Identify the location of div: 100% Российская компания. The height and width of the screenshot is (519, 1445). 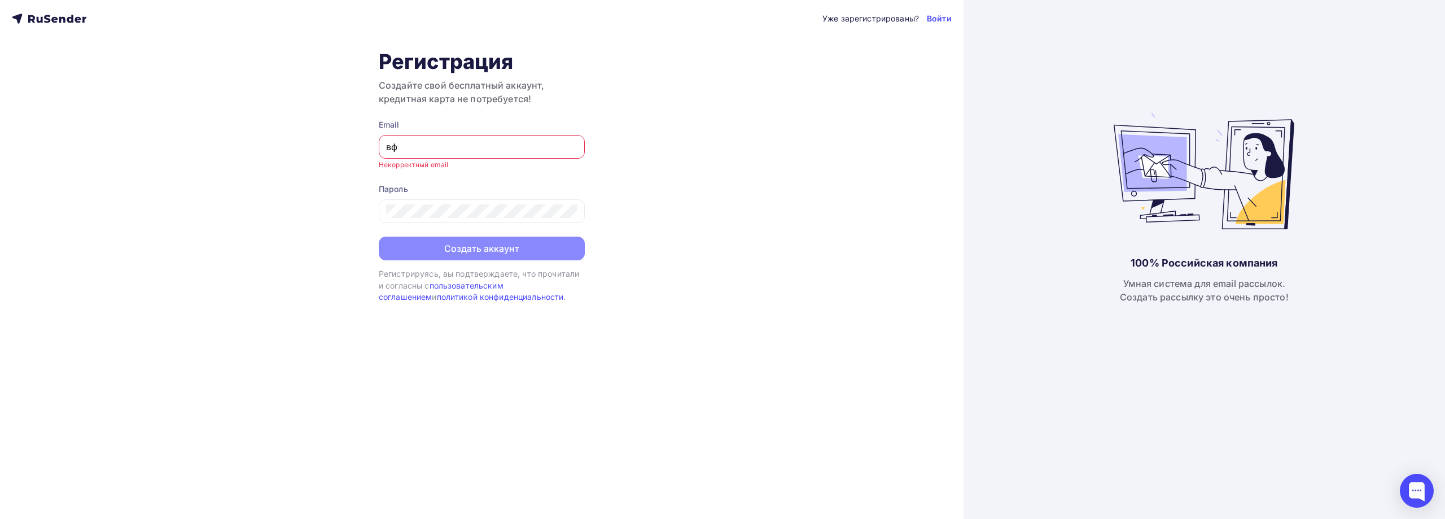
(1204, 263).